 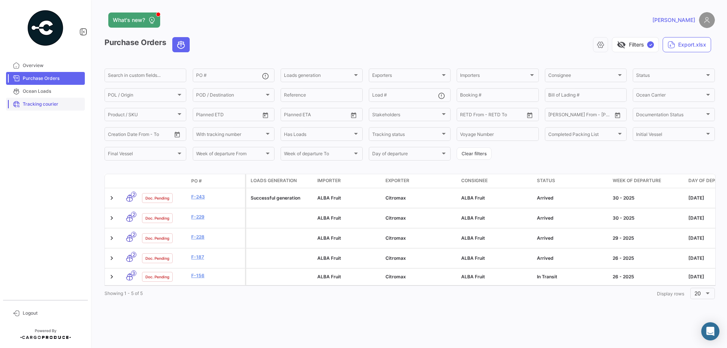 What do you see at coordinates (572, 277) in the screenshot?
I see `div: In Transit` at bounding box center [572, 277].